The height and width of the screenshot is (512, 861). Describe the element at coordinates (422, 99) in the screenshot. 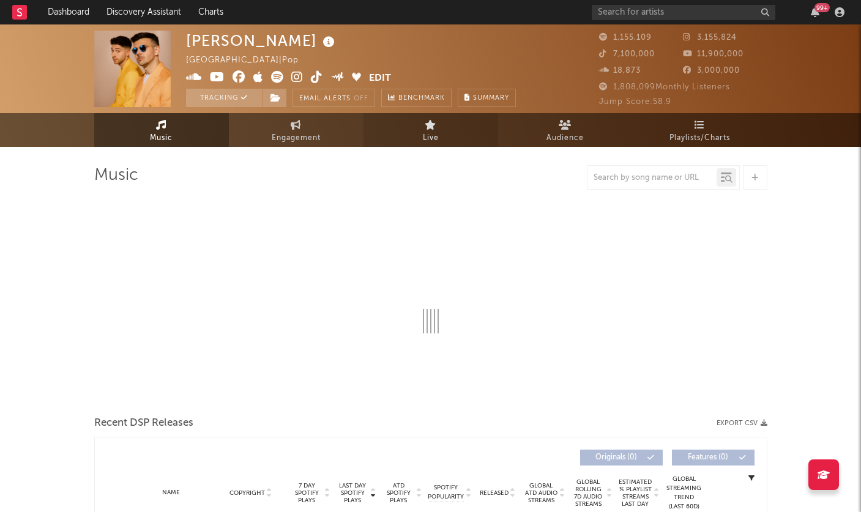

I see `span: Benchmark` at that location.